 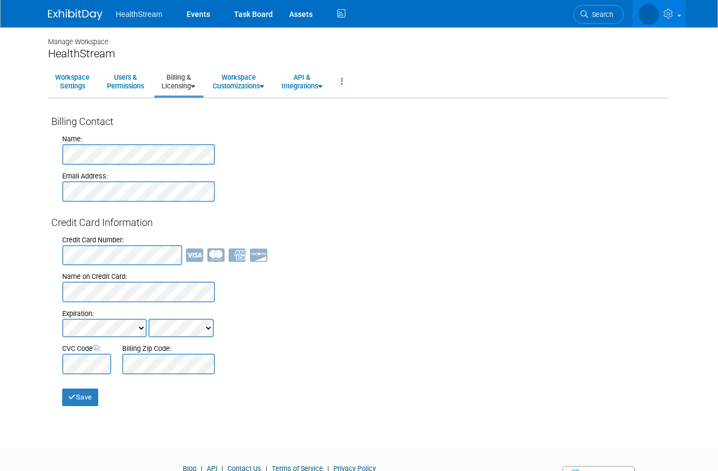 What do you see at coordinates (364, 176) in the screenshot?
I see `div: Email Address:` at bounding box center [364, 176].